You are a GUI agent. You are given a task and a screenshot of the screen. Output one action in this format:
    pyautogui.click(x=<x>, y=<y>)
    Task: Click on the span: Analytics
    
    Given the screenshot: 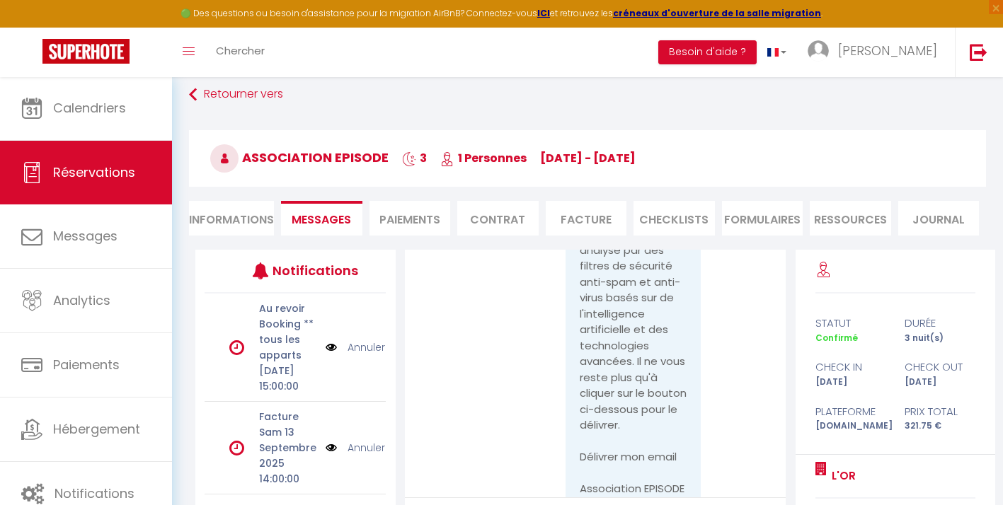 What is the action you would take?
    pyautogui.click(x=81, y=300)
    